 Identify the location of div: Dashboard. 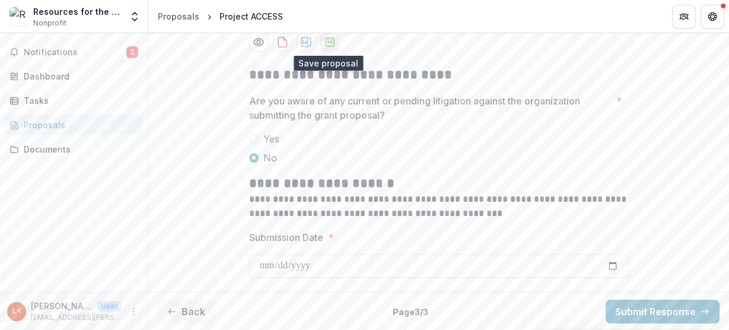
(78, 76).